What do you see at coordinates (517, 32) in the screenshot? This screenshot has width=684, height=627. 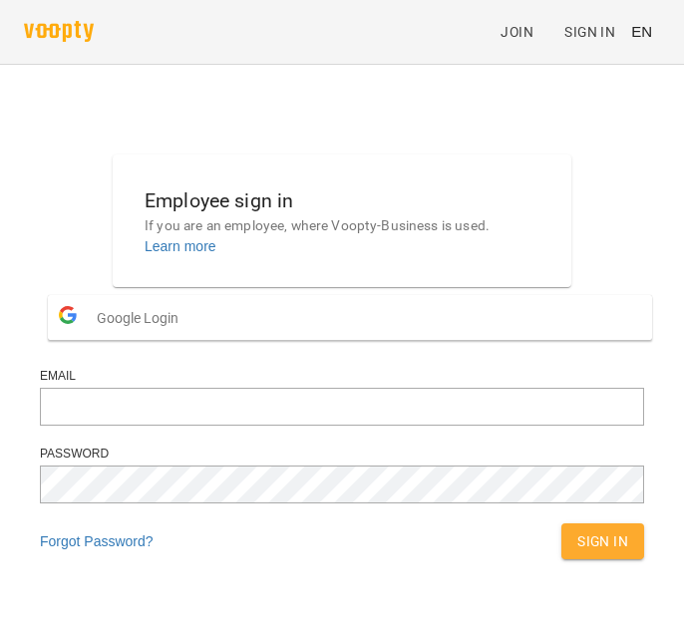 I see `span: Join` at bounding box center [517, 32].